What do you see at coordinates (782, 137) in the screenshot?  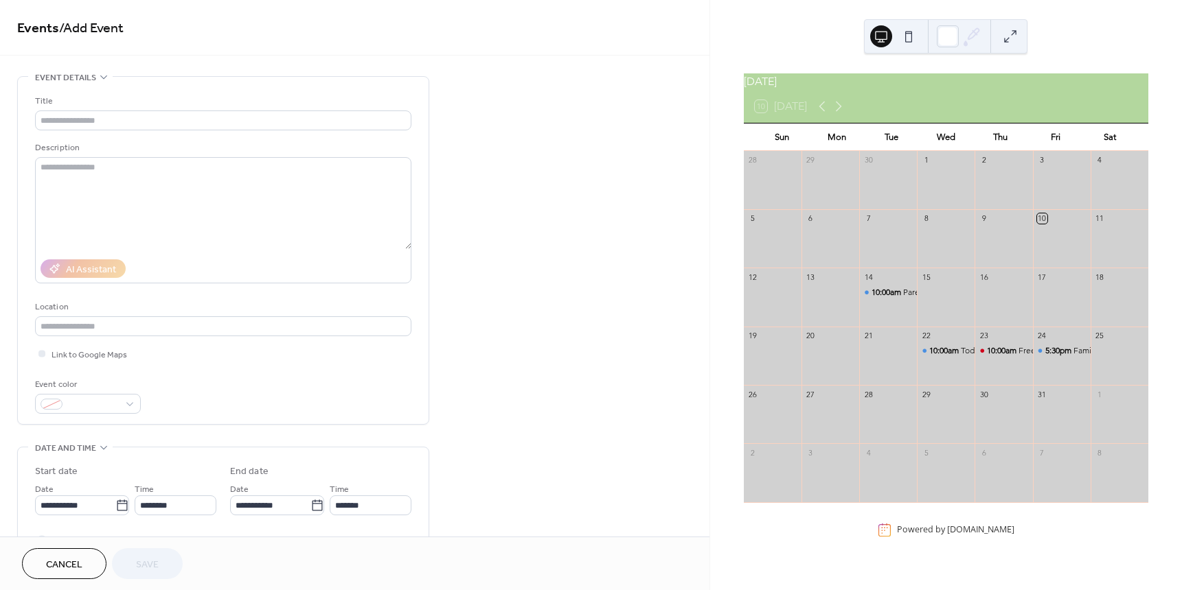 I see `div: Sun` at bounding box center [782, 137].